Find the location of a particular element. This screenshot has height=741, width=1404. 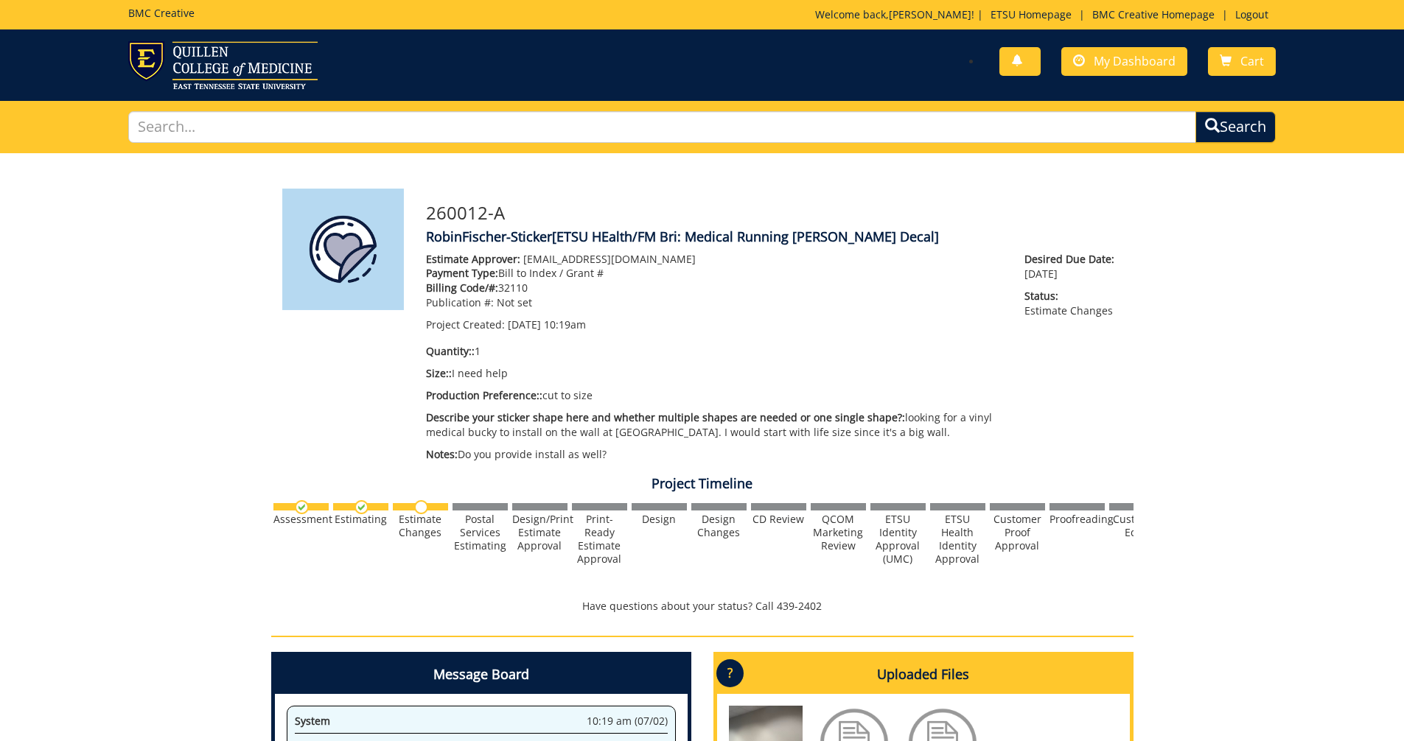

h4: Uploaded Files is located at coordinates (923, 675).